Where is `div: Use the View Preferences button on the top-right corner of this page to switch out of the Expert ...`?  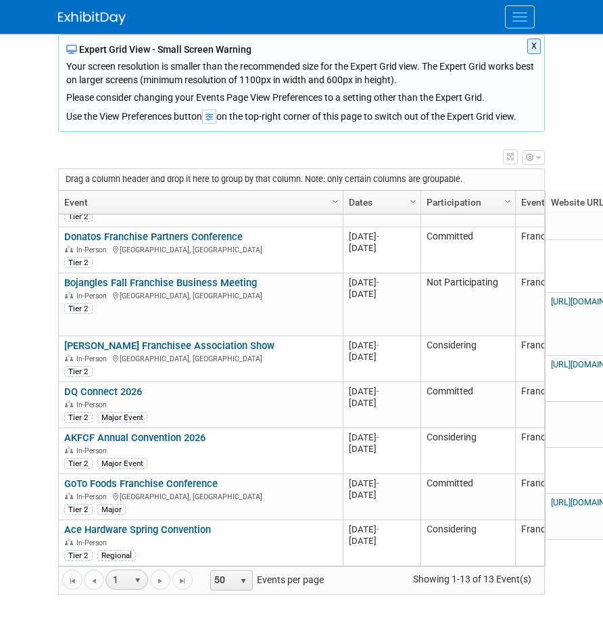 div: Use the View Preferences button on the top-right corner of this page to switch out of the Expert ... is located at coordinates (302, 114).